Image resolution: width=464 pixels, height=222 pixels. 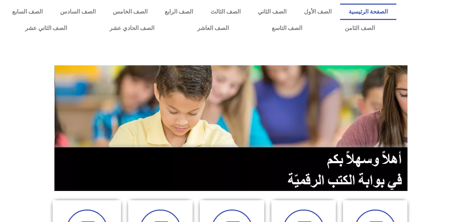 What do you see at coordinates (132, 28) in the screenshot?
I see `a: الصف الحادي عشر` at bounding box center [132, 28].